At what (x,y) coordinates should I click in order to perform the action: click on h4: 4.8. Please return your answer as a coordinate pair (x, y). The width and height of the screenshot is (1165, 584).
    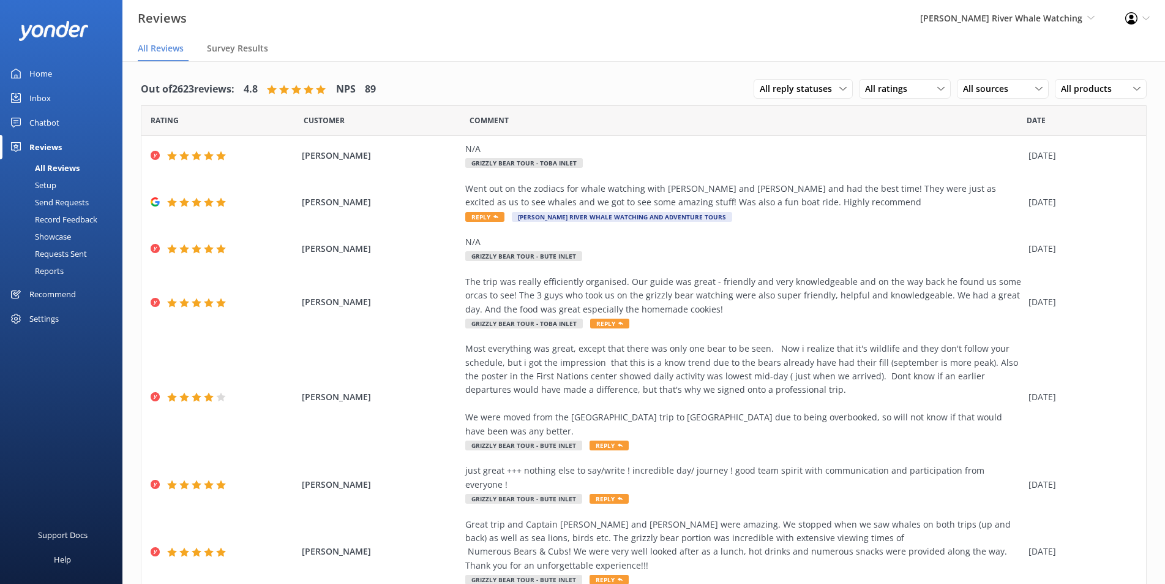
    Looking at the image, I should click on (250, 89).